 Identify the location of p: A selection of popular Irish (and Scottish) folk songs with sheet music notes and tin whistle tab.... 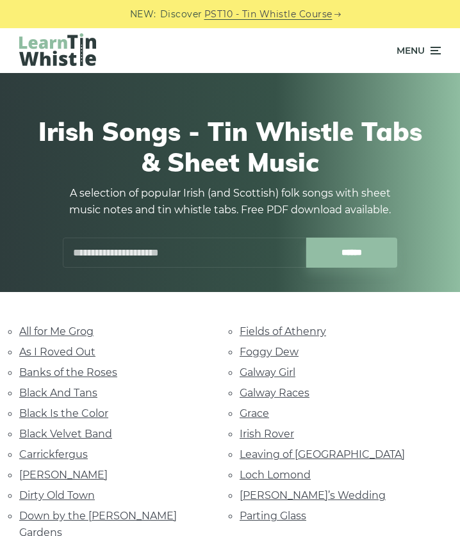
(230, 202).